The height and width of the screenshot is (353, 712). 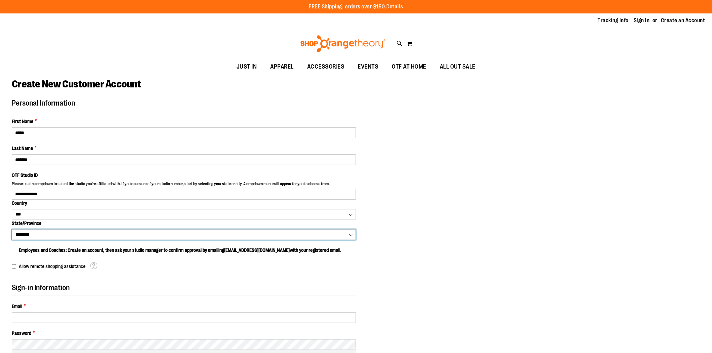 What do you see at coordinates (25, 175) in the screenshot?
I see `span: OTF Studio ID` at bounding box center [25, 175].